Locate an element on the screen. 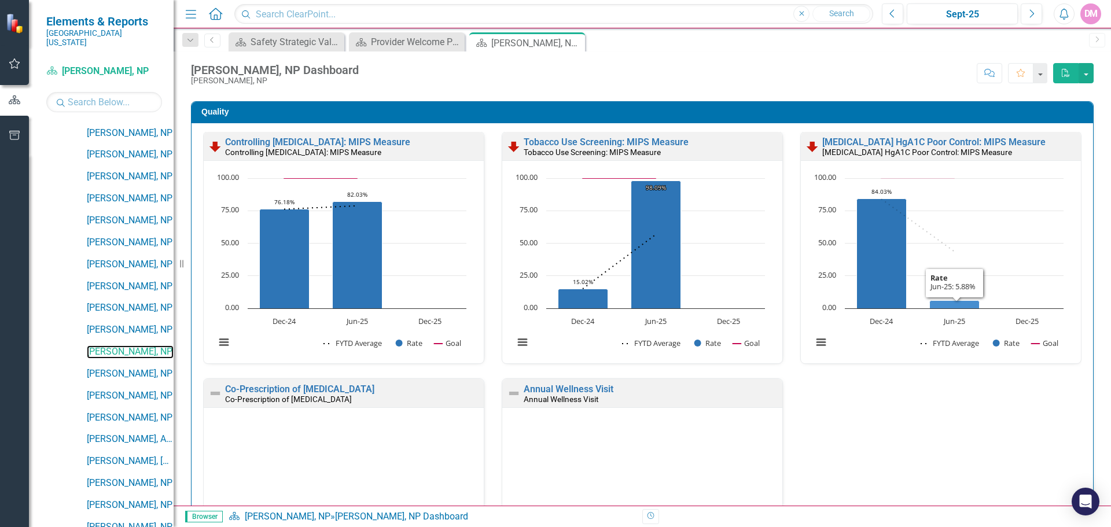  text: 84.03% is located at coordinates (881, 192).